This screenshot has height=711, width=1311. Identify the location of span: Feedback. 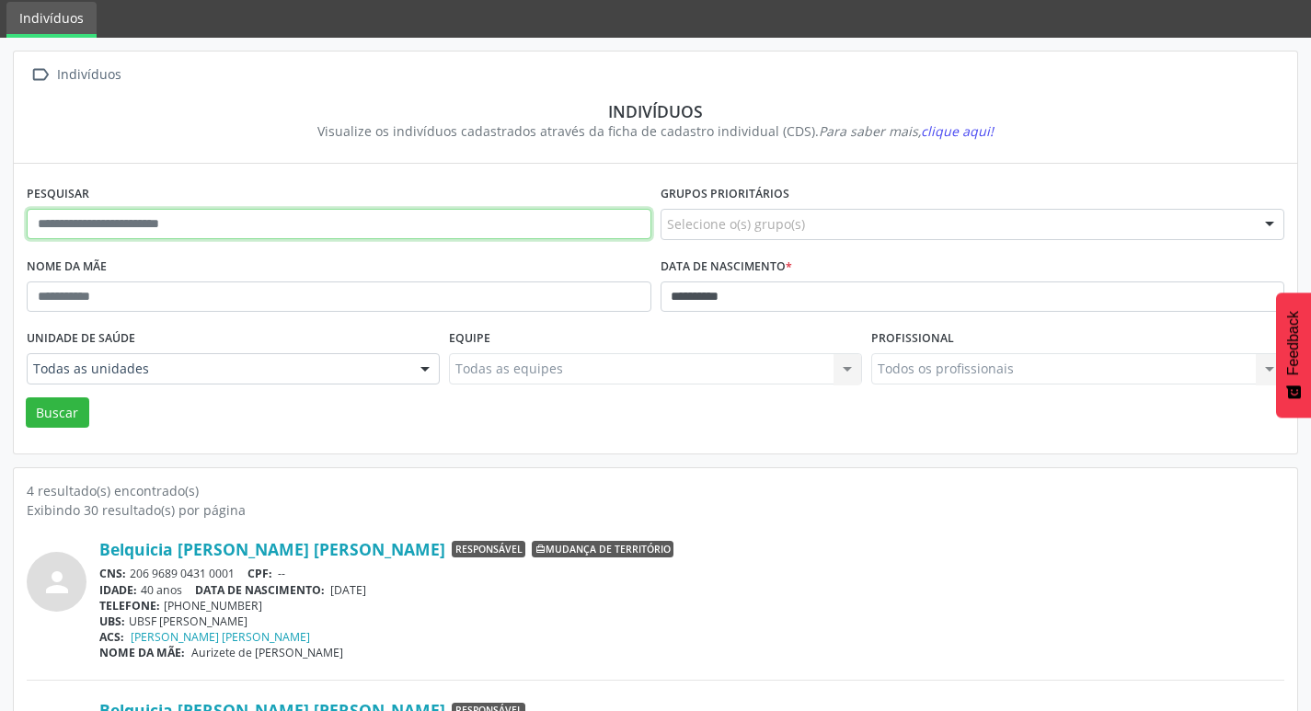
(1293, 343).